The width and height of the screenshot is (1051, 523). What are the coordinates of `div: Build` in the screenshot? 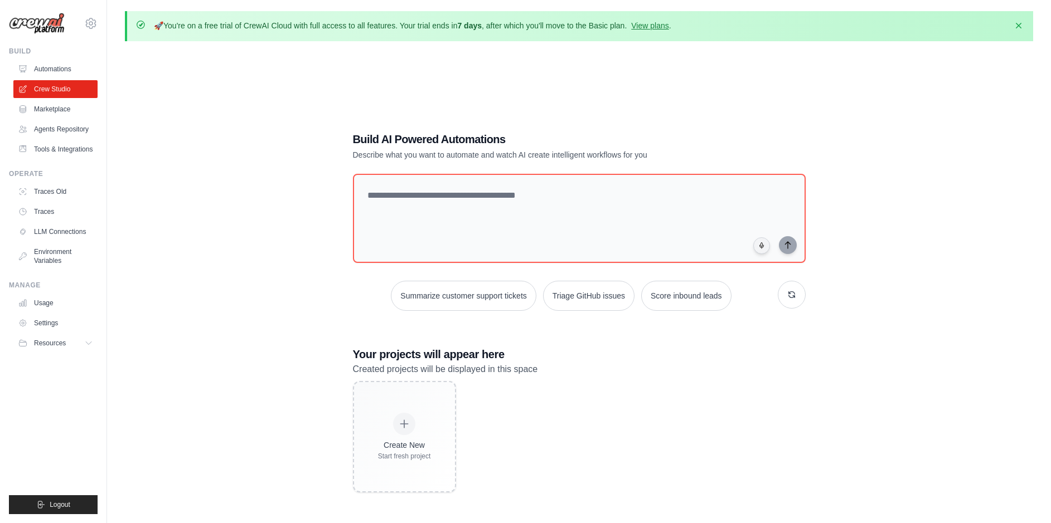 It's located at (53, 51).